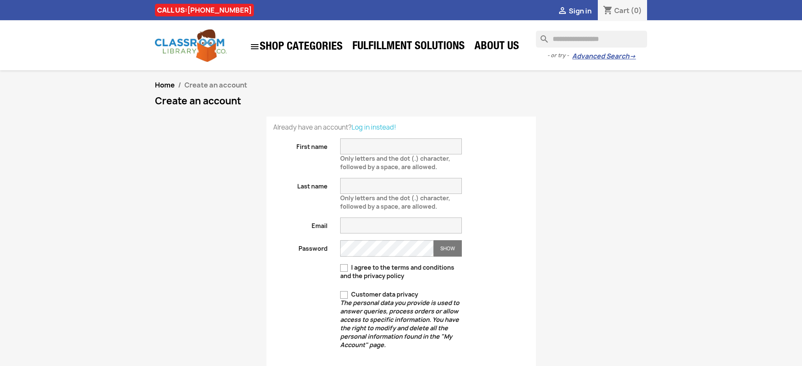 Image resolution: width=802 pixels, height=366 pixels. Describe the element at coordinates (191, 45) in the screenshot. I see `img: Classroom Library Company` at that location.